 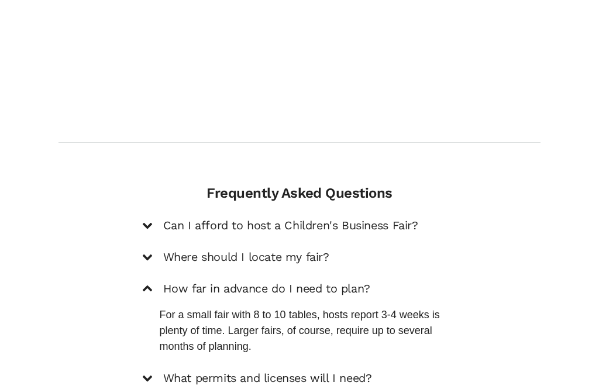 What do you see at coordinates (267, 289) in the screenshot?
I see `h5: How far in advance do I need to plan?` at bounding box center [267, 289].